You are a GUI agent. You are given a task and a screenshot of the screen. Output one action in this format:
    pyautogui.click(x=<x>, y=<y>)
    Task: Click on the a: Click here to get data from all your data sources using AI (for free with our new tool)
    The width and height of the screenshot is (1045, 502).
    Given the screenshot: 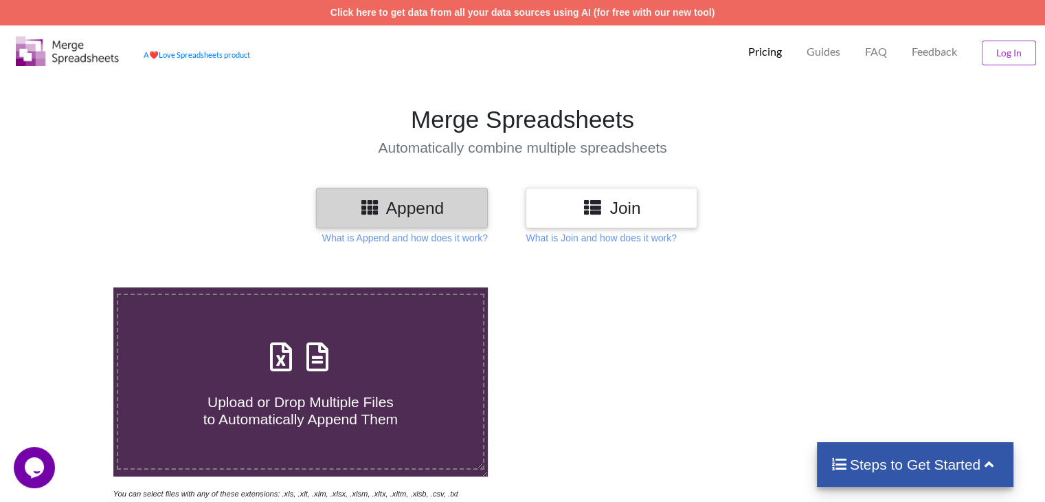 What is the action you would take?
    pyautogui.click(x=523, y=12)
    